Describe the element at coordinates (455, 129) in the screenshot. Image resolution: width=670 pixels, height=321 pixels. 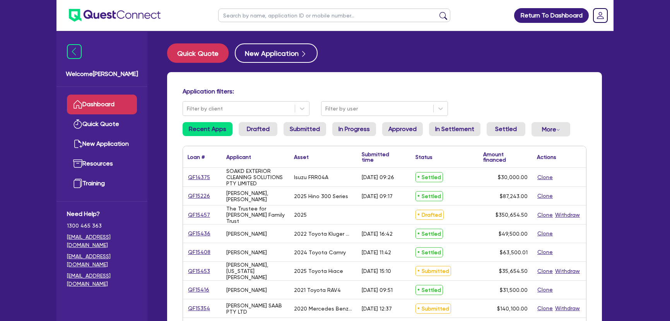
I see `a: In Settlement` at that location.